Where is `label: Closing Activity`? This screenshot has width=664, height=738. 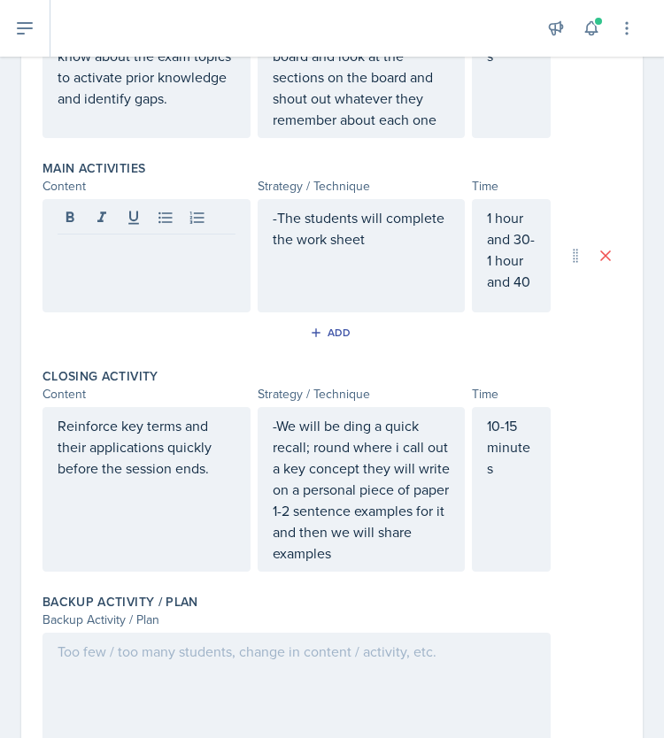 label: Closing Activity is located at coordinates (100, 376).